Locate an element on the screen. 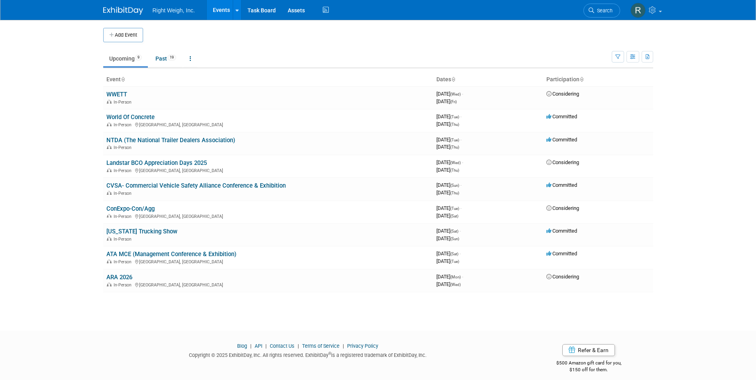  a: Terms of Service is located at coordinates (321, 346).